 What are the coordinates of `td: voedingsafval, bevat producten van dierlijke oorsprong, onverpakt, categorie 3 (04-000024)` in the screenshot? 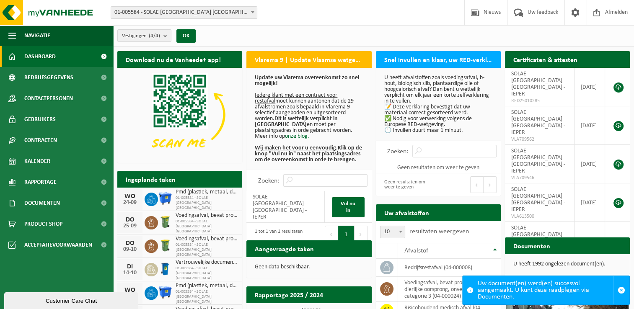 It's located at (449, 289).